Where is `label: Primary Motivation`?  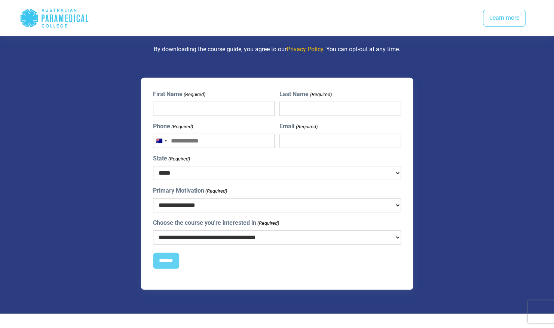 label: Primary Motivation is located at coordinates (190, 191).